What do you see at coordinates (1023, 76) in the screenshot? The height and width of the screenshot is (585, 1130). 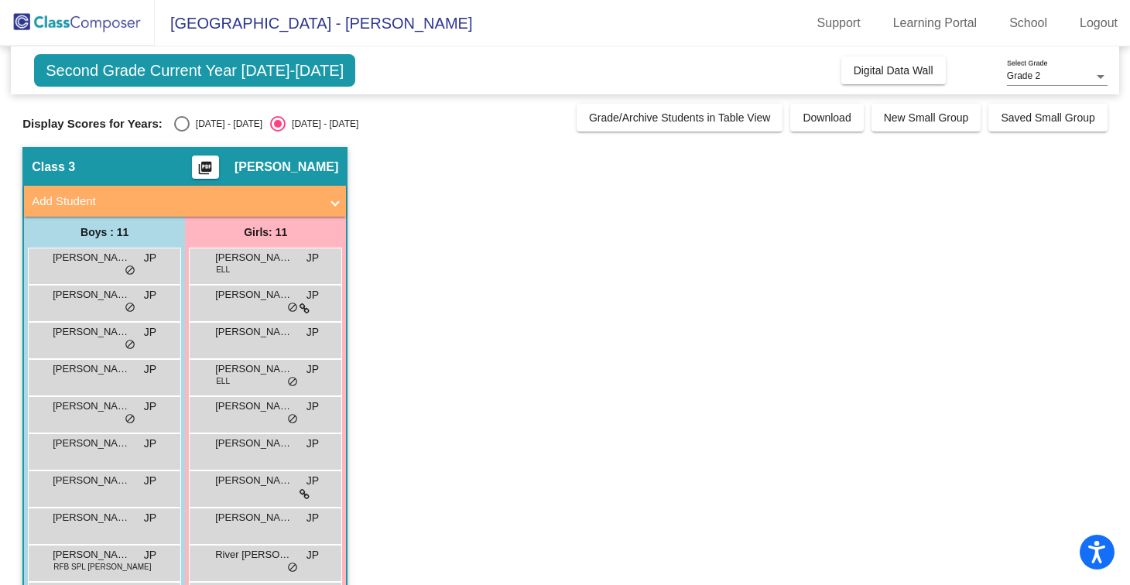 I see `span: Grade 2` at bounding box center [1023, 76].